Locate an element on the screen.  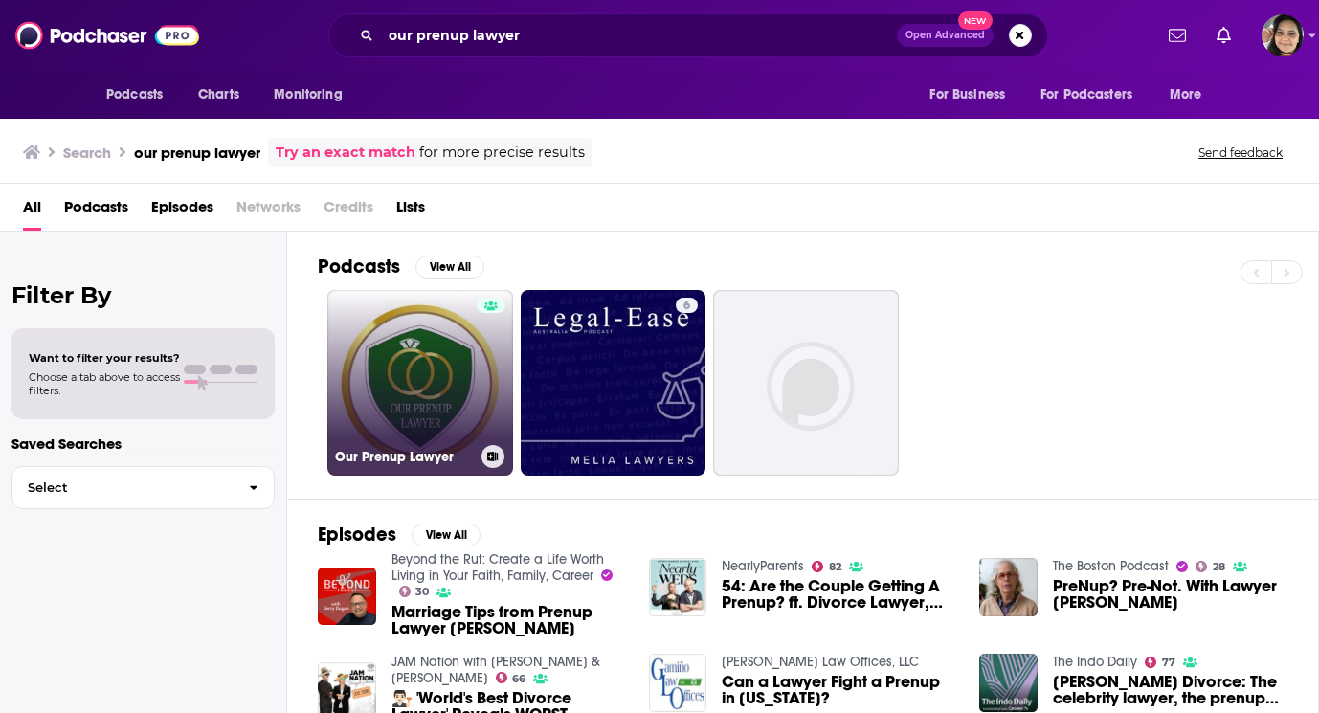
a: Beyond the Rut: Create a Life Worth Living in Your Faith, Family, Career is located at coordinates (498, 568).